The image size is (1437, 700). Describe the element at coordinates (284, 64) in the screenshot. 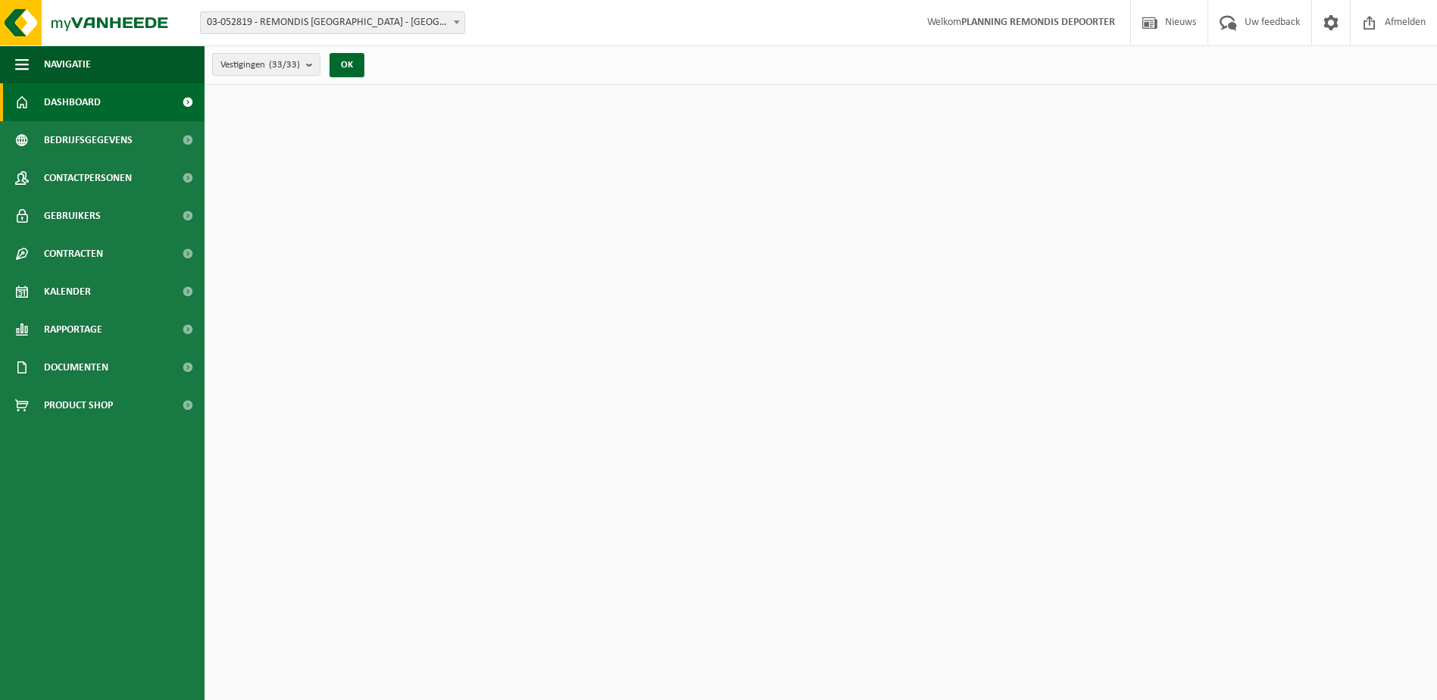

I see `count: (33/33)` at that location.